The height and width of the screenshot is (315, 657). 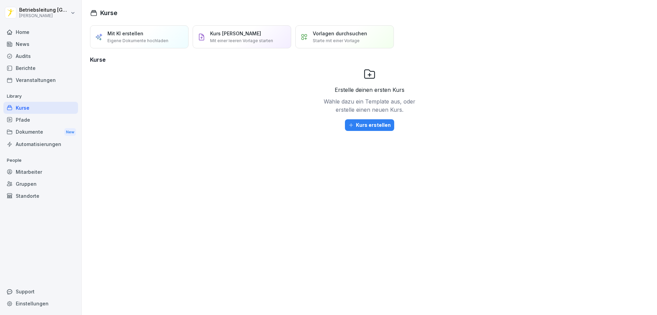 I want to click on div: Mitarbeiter, so click(x=41, y=172).